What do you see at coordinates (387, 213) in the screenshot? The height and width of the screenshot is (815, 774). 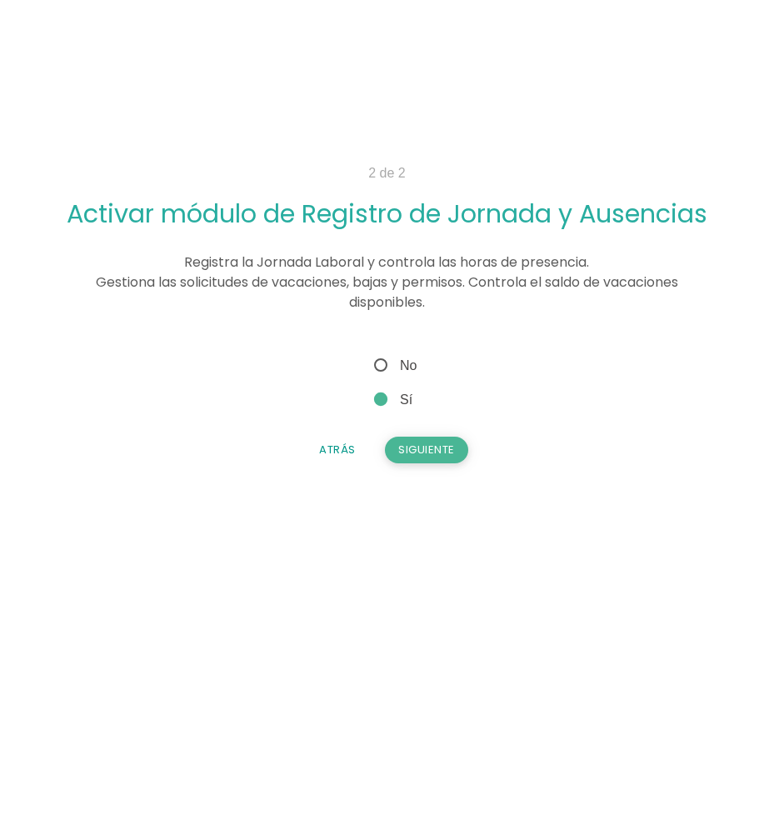 I see `h2: Activar módulo de Registro de Jornada y Ausencias` at bounding box center [387, 213].